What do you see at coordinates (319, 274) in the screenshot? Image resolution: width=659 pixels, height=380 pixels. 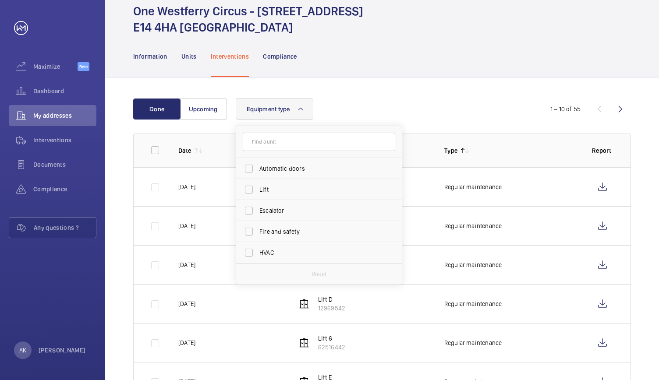 I see `p: Reset` at bounding box center [319, 274].